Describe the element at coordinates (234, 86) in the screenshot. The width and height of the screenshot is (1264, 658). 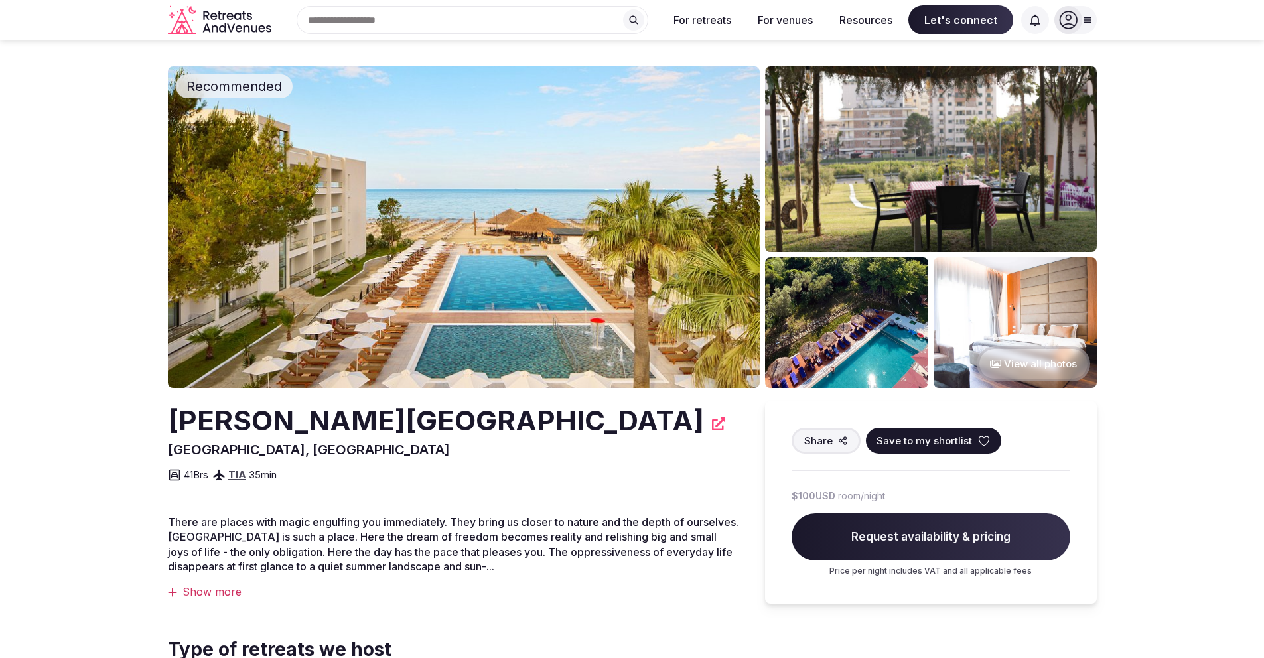
I see `div: Recommended` at that location.